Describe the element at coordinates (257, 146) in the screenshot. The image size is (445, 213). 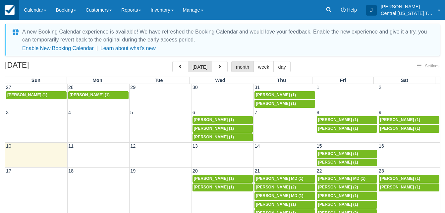
I see `span: 14` at that location.